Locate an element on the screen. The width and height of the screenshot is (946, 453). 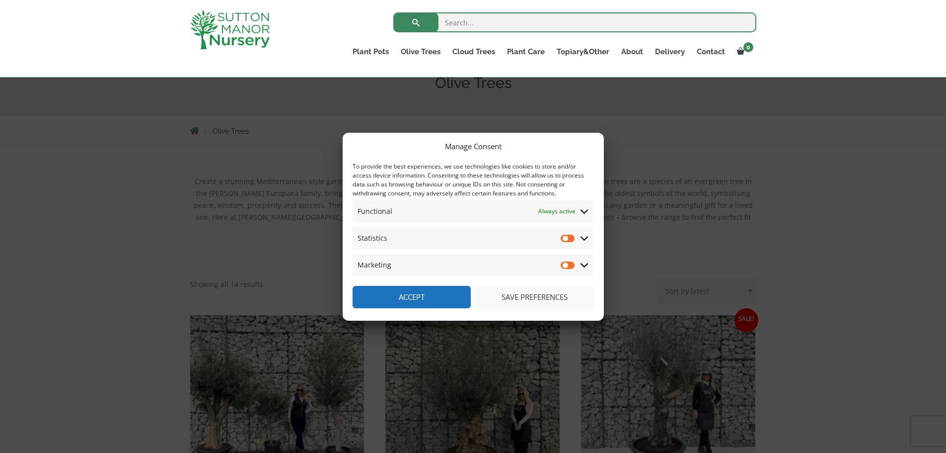
a: 0 is located at coordinates (744, 52).